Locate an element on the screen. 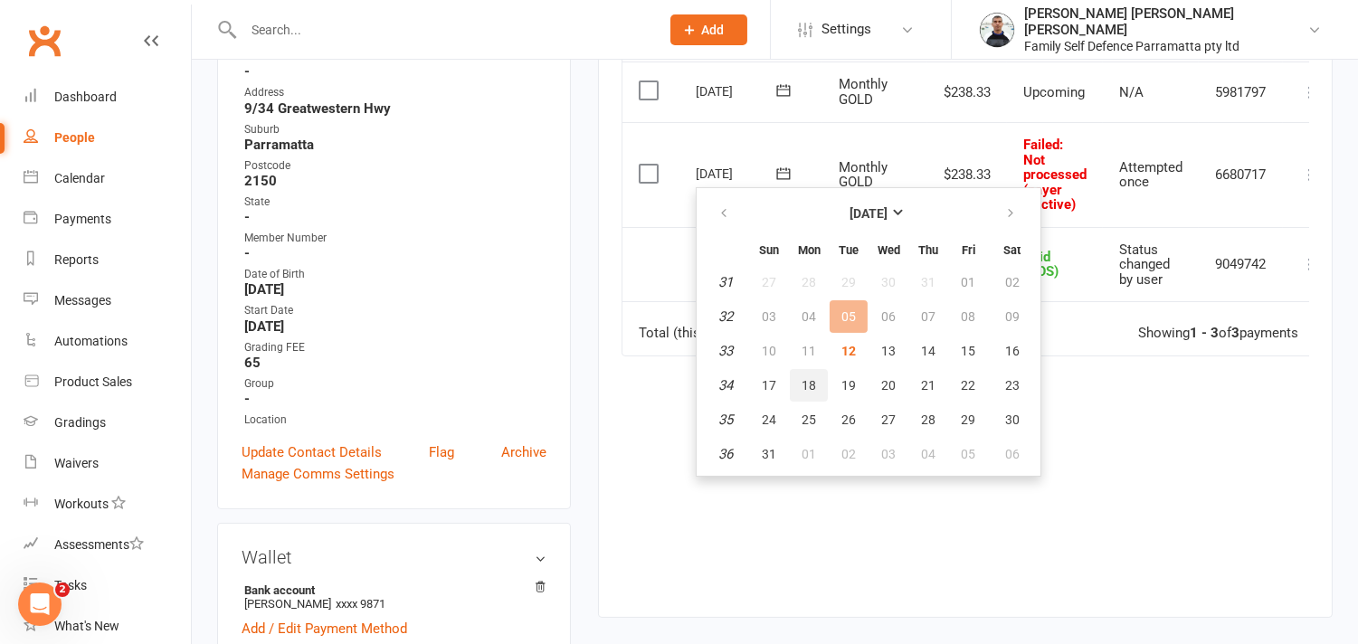 The image size is (1358, 644). a: Reports is located at coordinates (107, 260).